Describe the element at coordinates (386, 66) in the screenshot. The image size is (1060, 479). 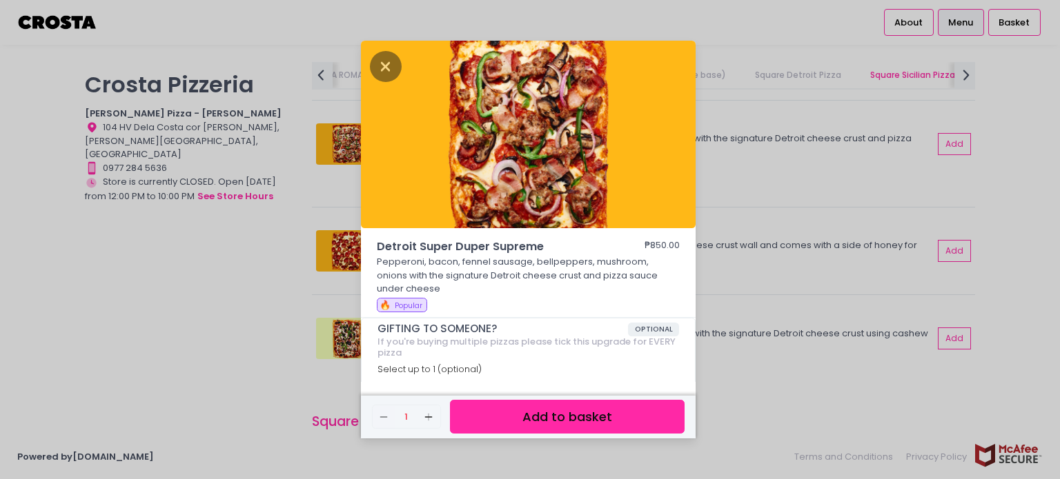
I see `button: Close` at that location.